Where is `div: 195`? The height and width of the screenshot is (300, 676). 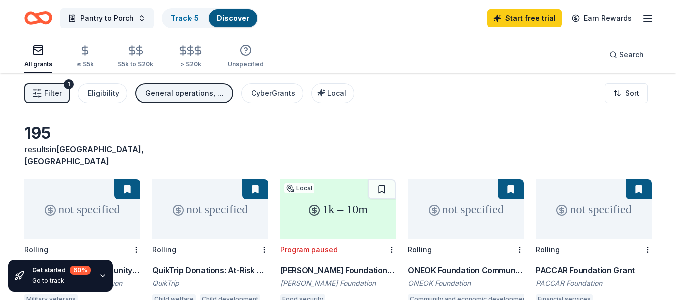 div: 195 is located at coordinates (82, 133).